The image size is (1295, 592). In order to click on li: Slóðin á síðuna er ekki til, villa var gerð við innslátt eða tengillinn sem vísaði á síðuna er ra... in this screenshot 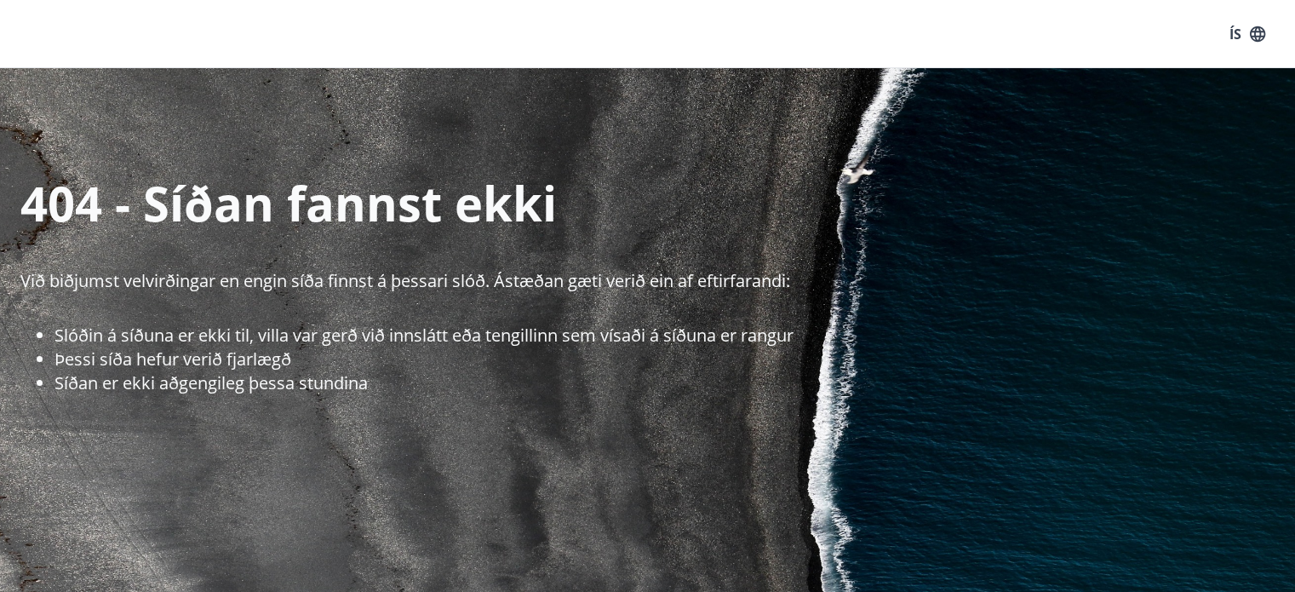, I will do `click(674, 335)`.